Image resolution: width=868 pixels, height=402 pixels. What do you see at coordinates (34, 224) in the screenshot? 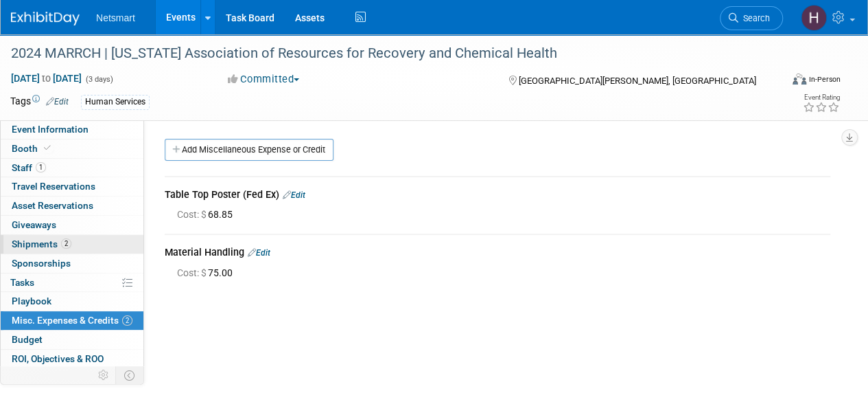
I see `span: Giveaways` at bounding box center [34, 224].